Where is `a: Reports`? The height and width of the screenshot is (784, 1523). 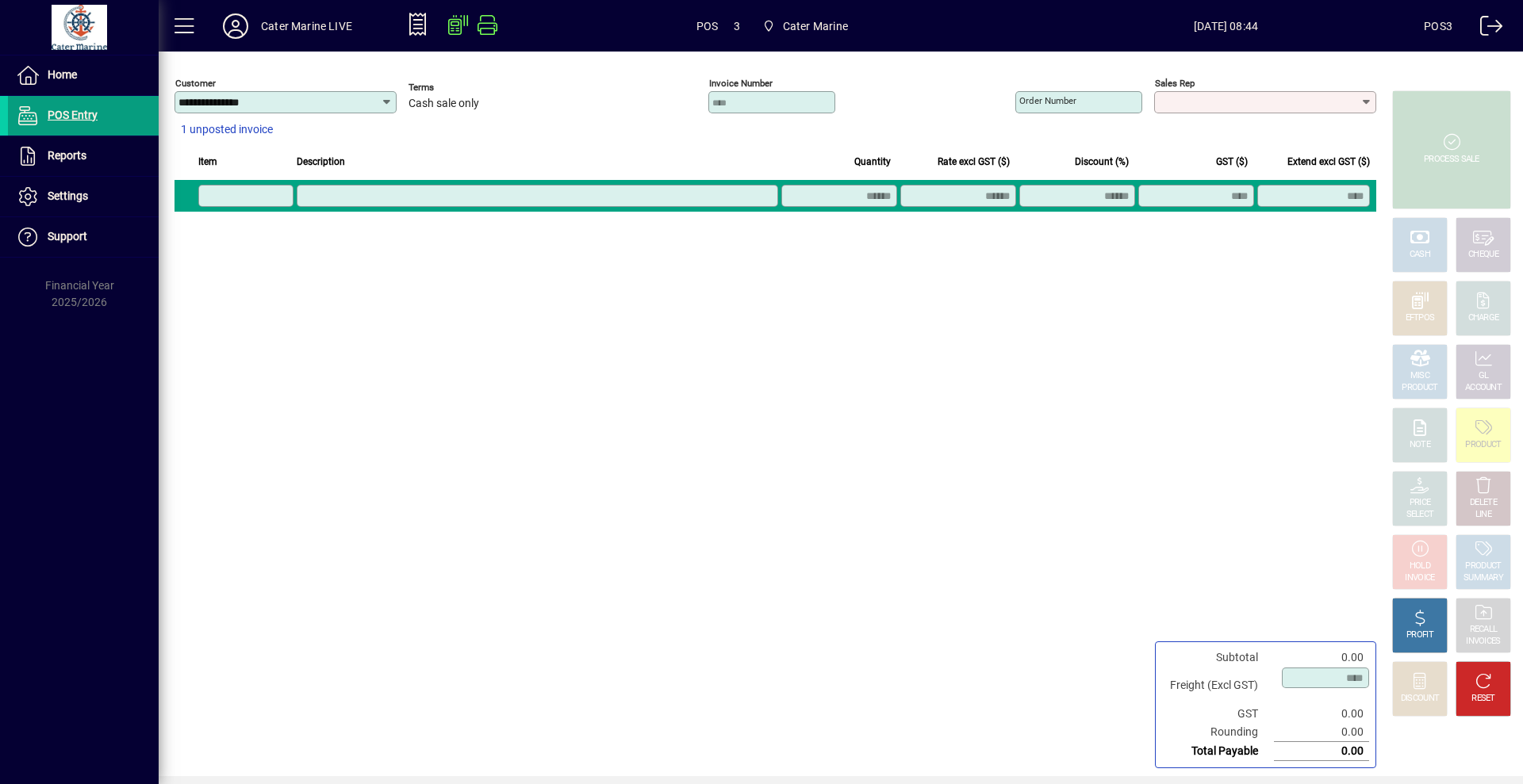
a: Reports is located at coordinates (84, 156).